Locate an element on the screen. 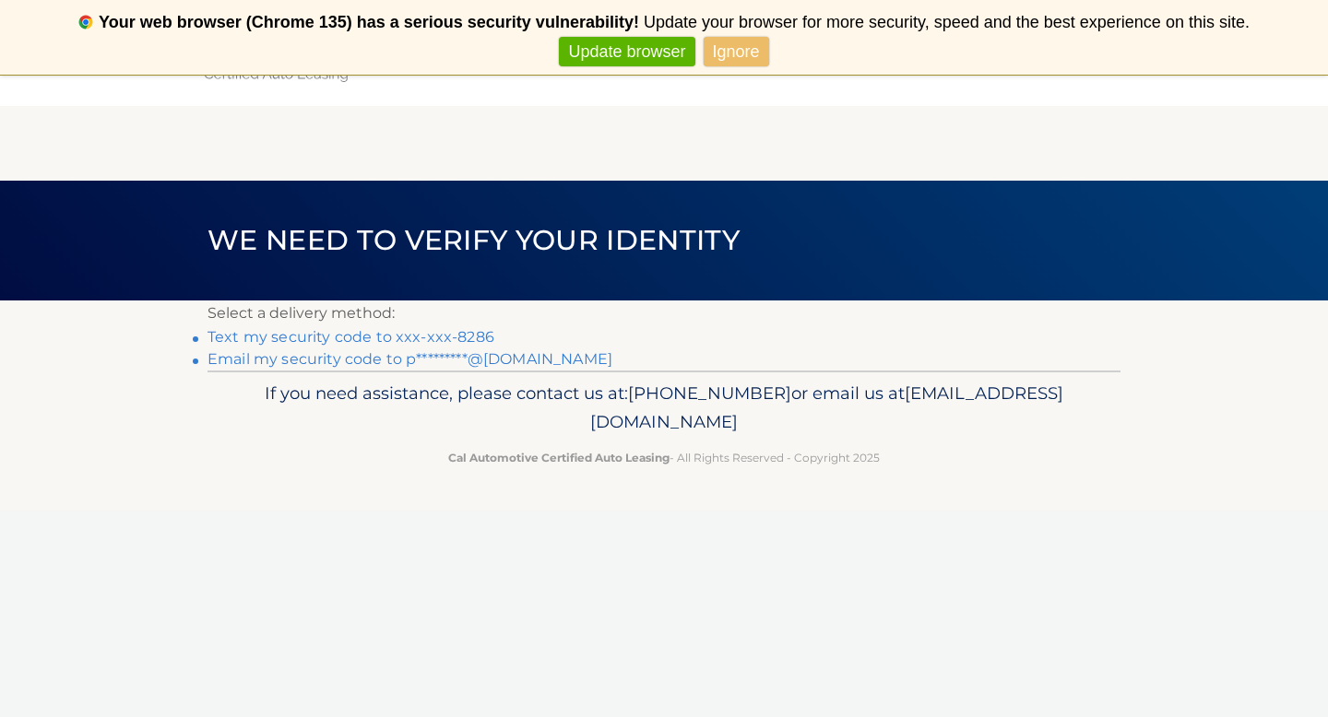 This screenshot has width=1328, height=717. span: We need to verify your identity is located at coordinates (473, 240).